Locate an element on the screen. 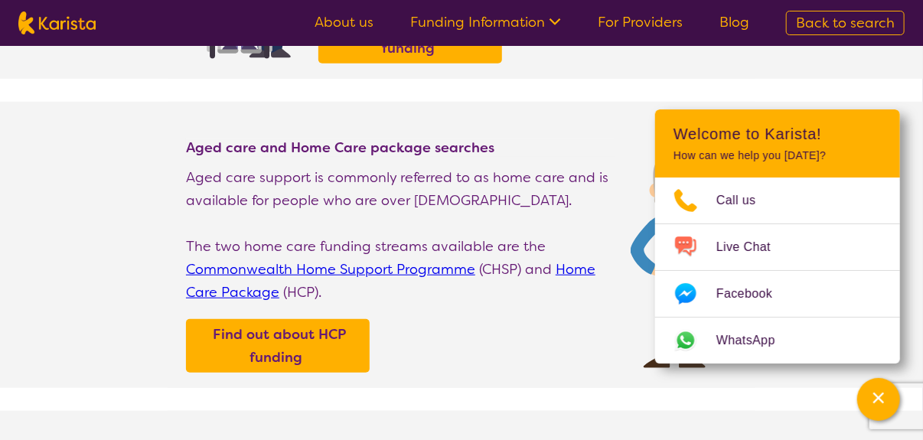 This screenshot has height=440, width=923. a: Find out about NDIS funding is located at coordinates (410, 37).